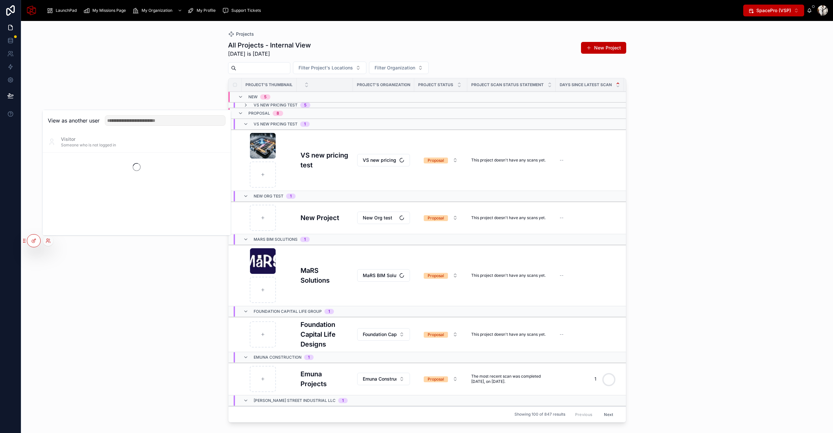 Image resolution: width=833 pixels, height=433 pixels. What do you see at coordinates (325, 379) in the screenshot?
I see `h3: Emuna Projects` at bounding box center [325, 379].